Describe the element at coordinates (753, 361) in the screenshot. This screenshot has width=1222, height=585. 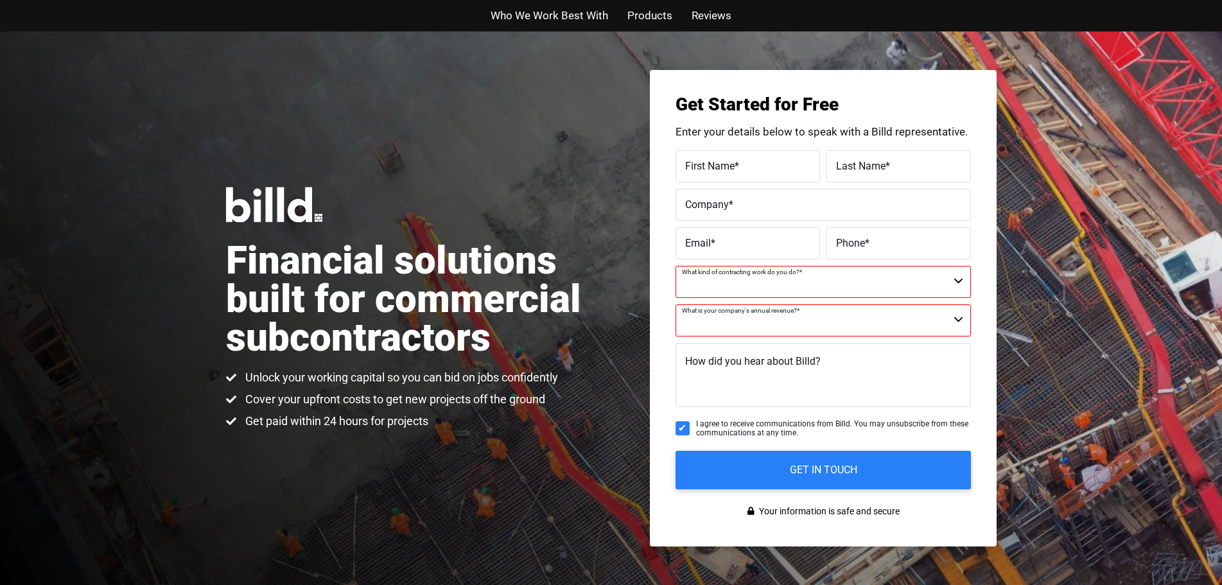
I see `span: How did you hear about Billd?` at that location.